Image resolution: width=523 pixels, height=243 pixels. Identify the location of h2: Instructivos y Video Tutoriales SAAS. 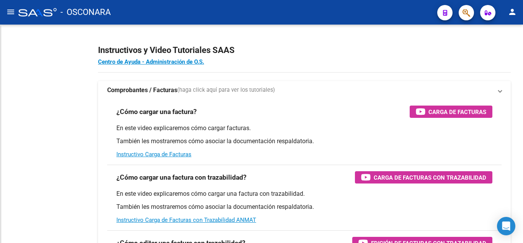
(305, 50).